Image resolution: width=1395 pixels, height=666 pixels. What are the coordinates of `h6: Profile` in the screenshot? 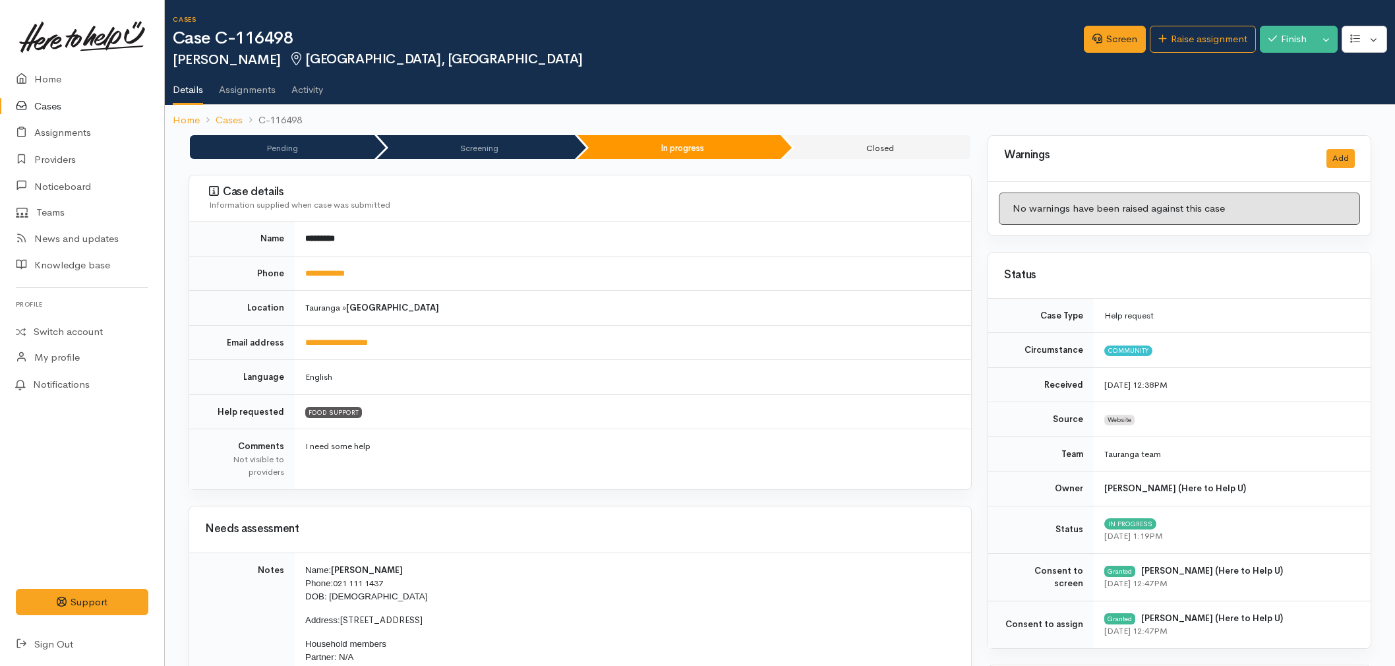 It's located at (82, 304).